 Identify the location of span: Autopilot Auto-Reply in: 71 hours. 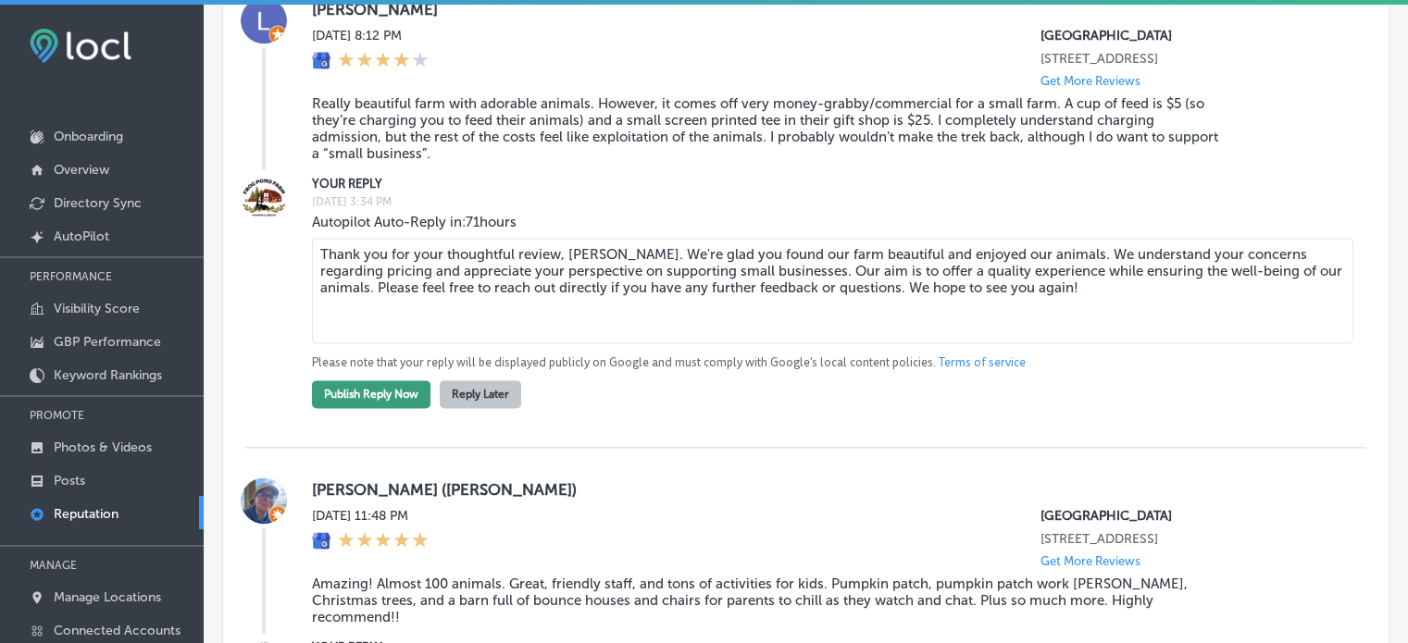
(414, 222).